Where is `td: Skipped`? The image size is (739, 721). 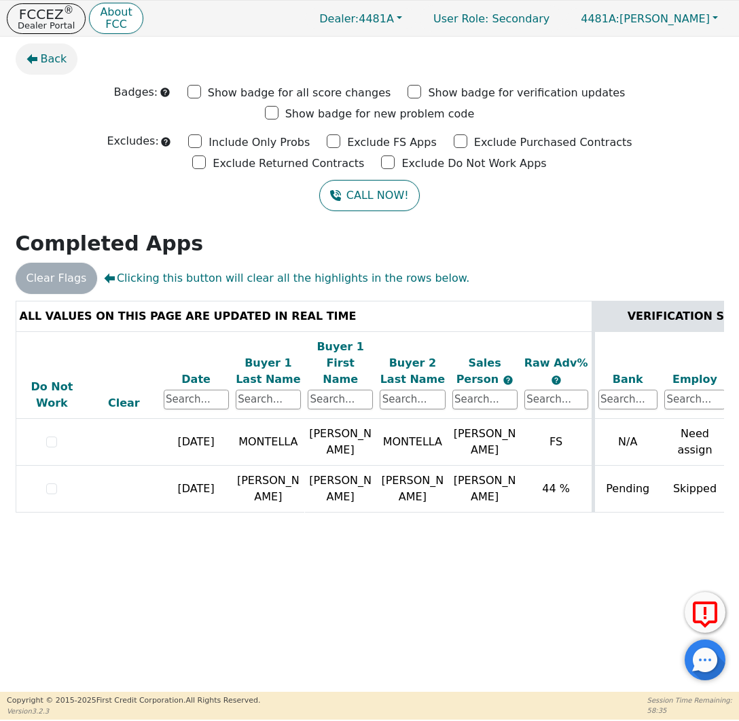 td: Skipped is located at coordinates (695, 488).